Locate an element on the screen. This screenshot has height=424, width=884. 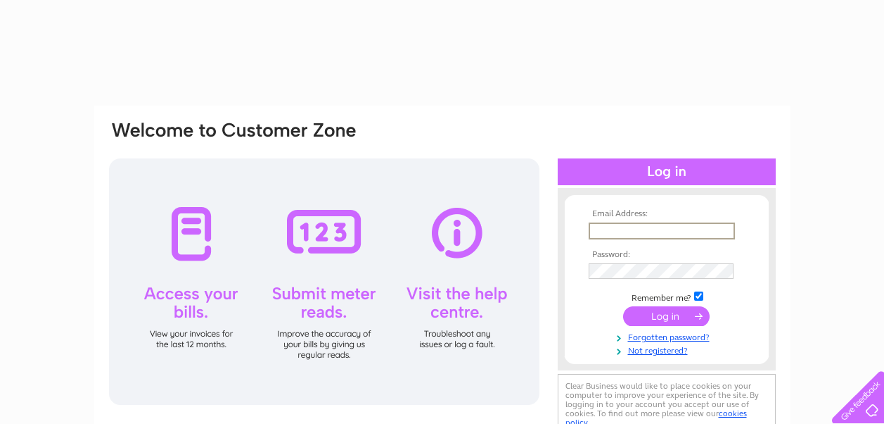
th: Email Address: is located at coordinates (667, 214).